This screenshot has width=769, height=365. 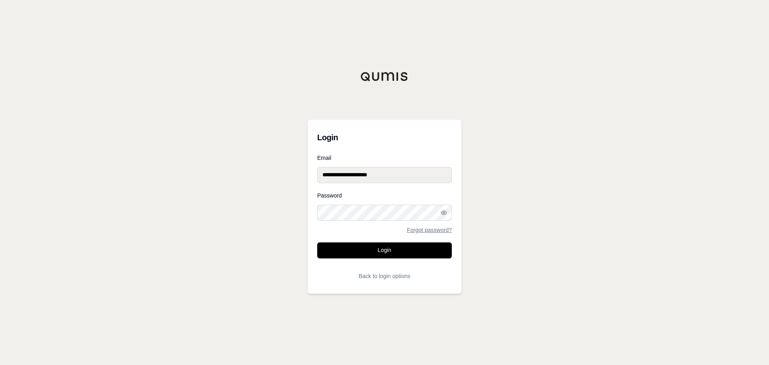 What do you see at coordinates (385, 276) in the screenshot?
I see `button: Back to login options` at bounding box center [385, 276].